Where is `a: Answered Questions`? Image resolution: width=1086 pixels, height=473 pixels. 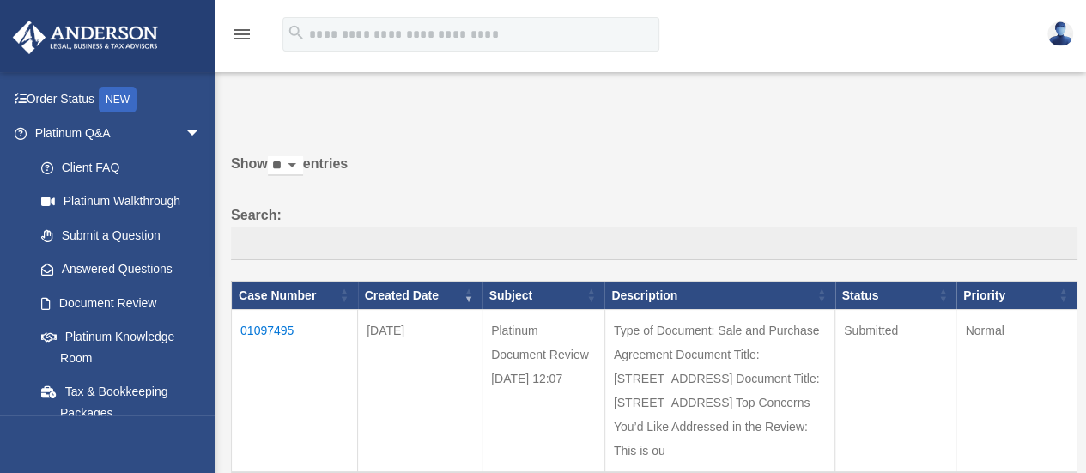 a: Answered Questions is located at coordinates (117, 270).